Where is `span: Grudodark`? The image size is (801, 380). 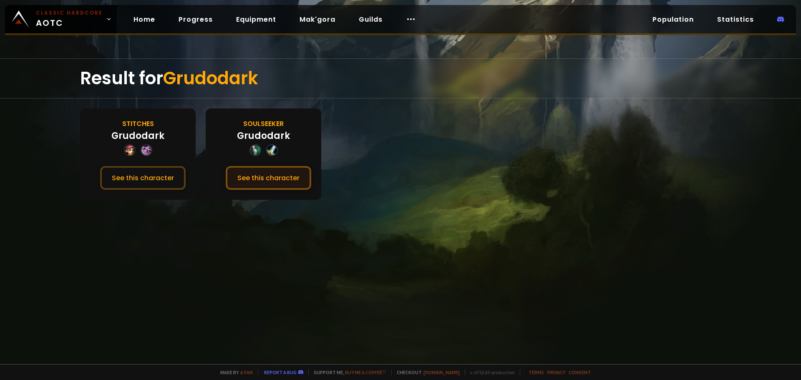
span: Grudodark is located at coordinates (211, 78).